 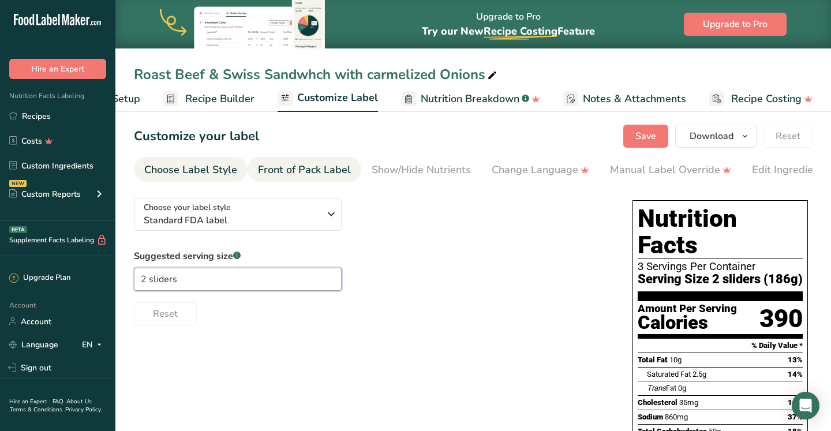 What do you see at coordinates (795, 402) in the screenshot?
I see `span: 11%` at bounding box center [795, 402].